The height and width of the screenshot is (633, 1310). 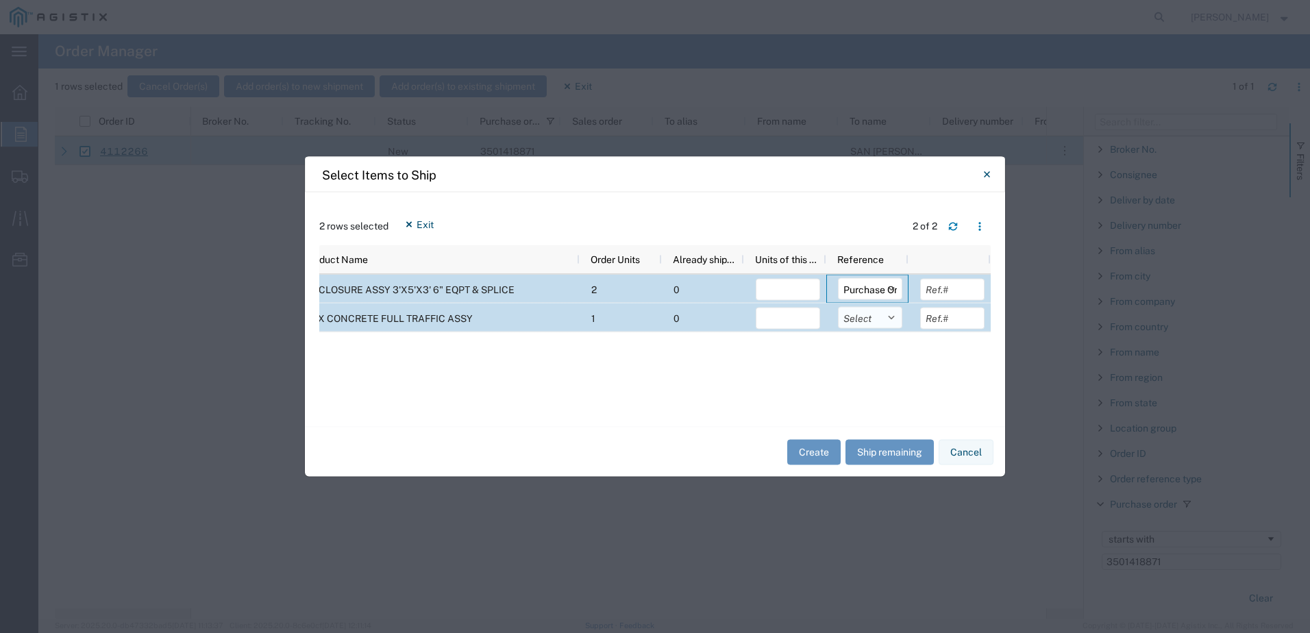 What do you see at coordinates (336, 260) in the screenshot?
I see `span: Product Name` at bounding box center [336, 260].